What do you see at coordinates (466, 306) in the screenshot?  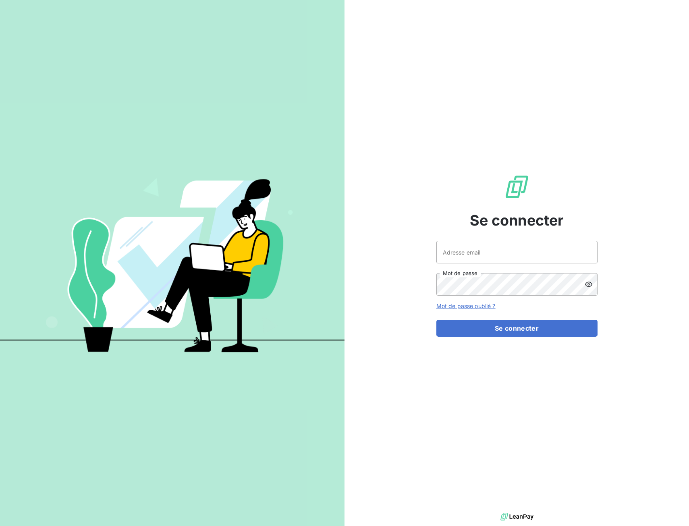 I see `a: Mot de passe oublié ?` at bounding box center [466, 306].